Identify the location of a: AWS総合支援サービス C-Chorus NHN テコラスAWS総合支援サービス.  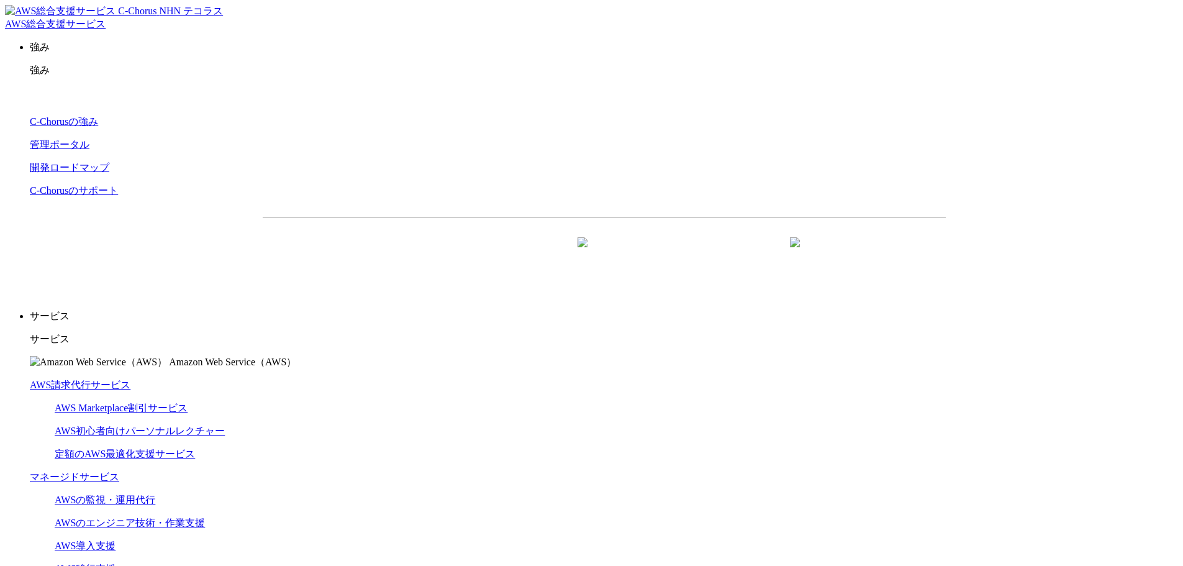
(114, 17).